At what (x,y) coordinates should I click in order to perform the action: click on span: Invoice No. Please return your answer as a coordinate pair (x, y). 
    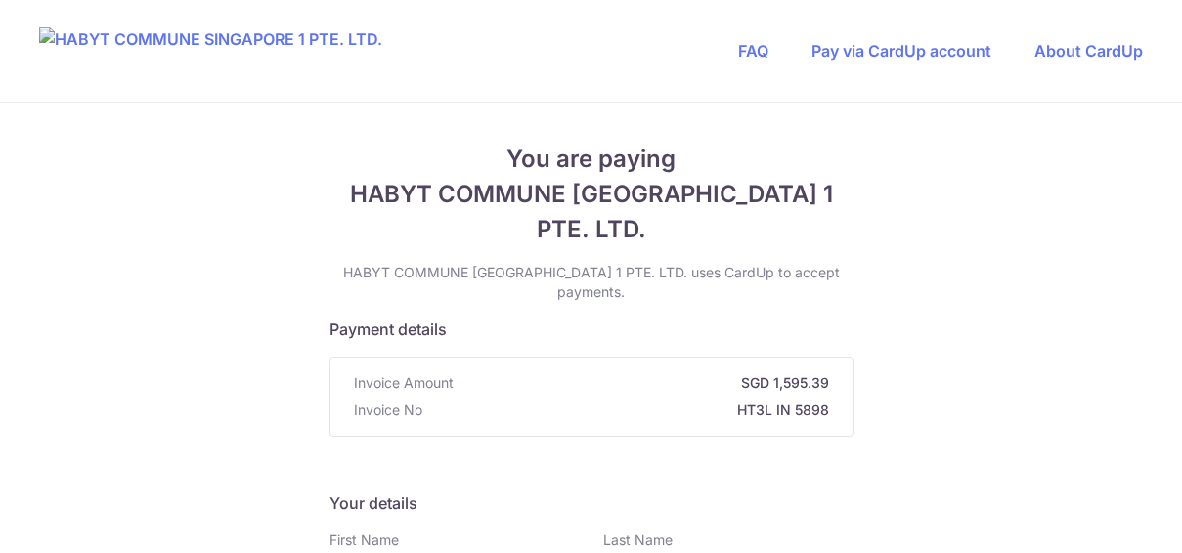
    Looking at the image, I should click on (388, 411).